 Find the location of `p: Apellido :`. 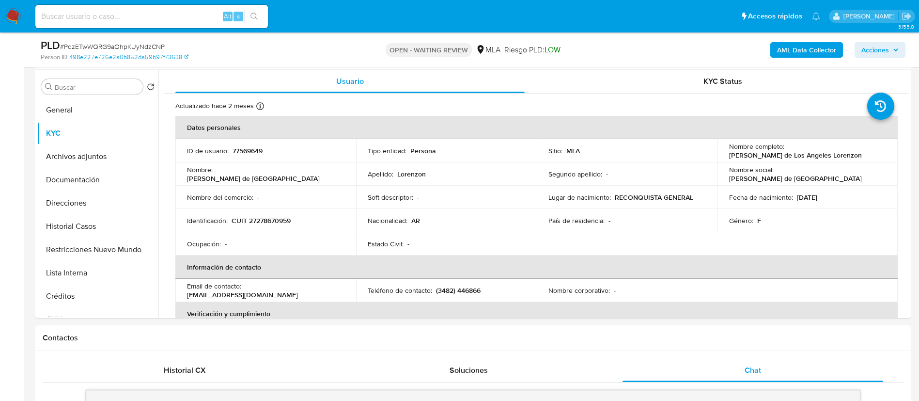

p: Apellido : is located at coordinates (380, 174).